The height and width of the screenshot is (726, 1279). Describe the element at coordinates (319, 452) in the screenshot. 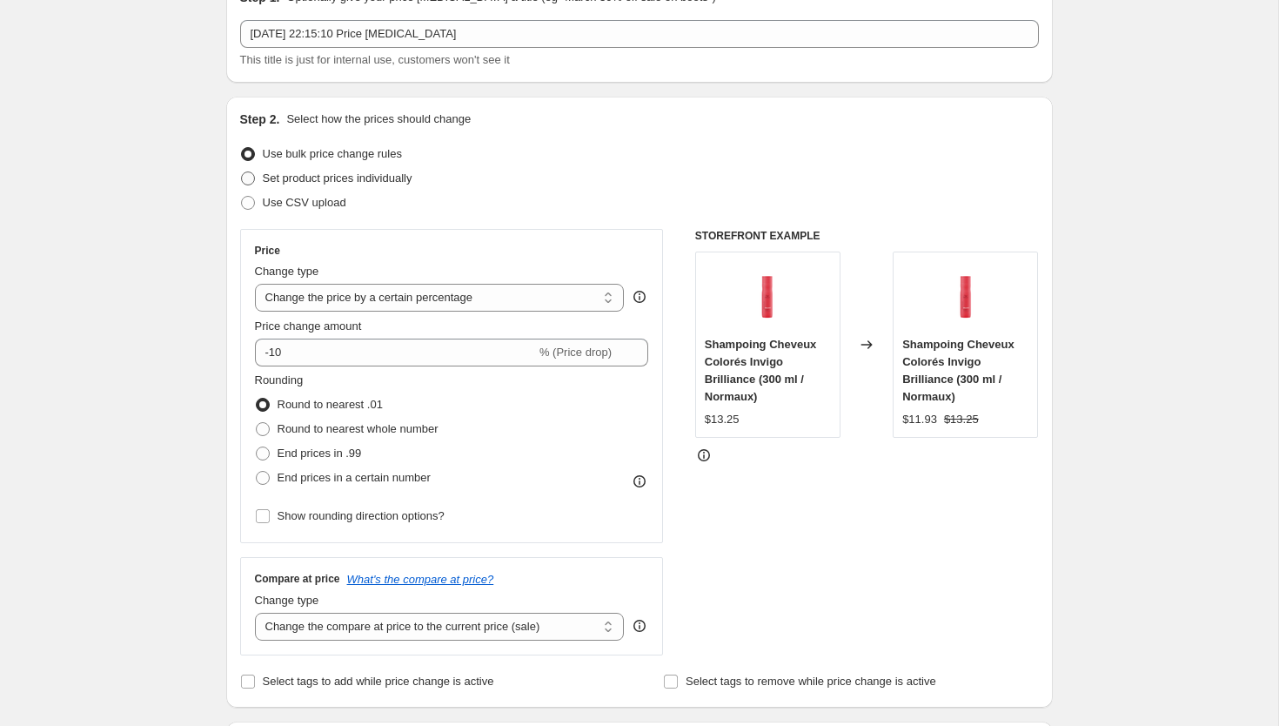

I see `span: End prices in .99` at that location.